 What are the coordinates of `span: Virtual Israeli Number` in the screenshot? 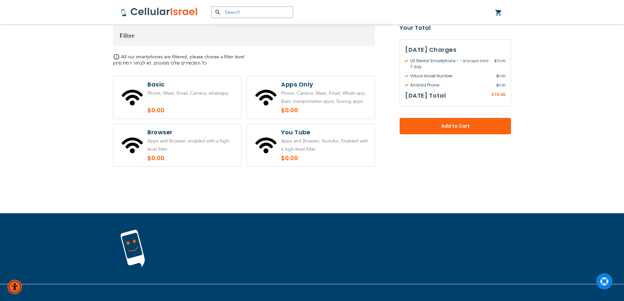 It's located at (451, 76).